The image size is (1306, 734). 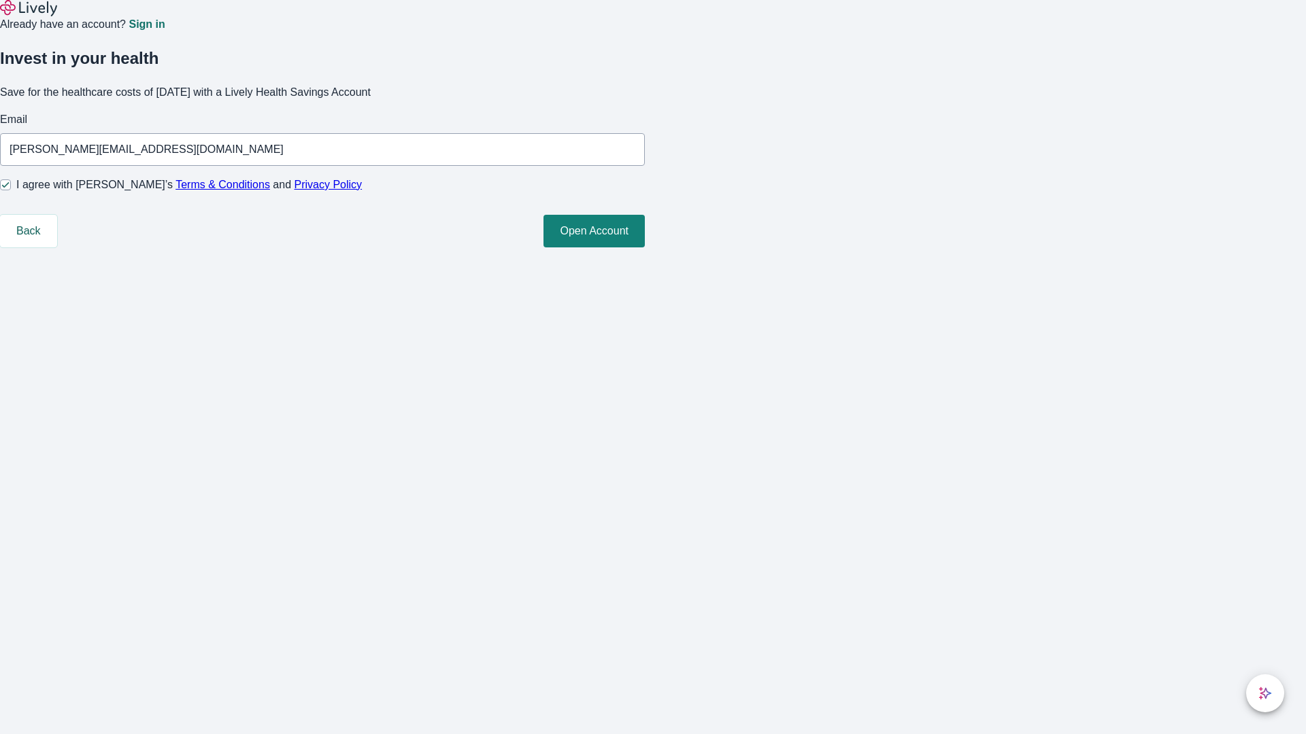 What do you see at coordinates (1265, 694) in the screenshot?
I see `svg: Lively AI Assistant` at bounding box center [1265, 694].